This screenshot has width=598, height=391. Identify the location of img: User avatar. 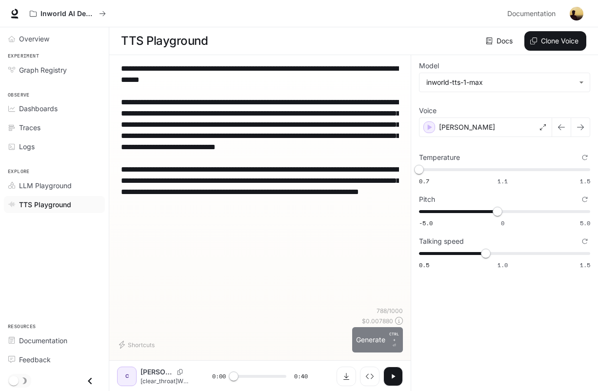
(577, 14).